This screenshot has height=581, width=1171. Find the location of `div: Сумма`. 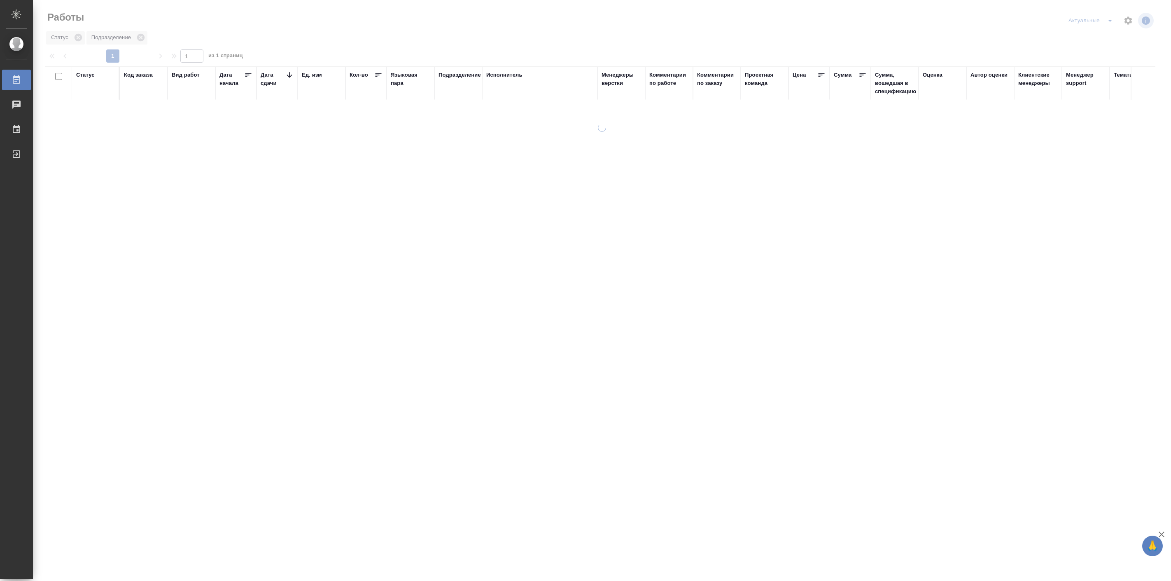

div: Сумма is located at coordinates (843, 75).